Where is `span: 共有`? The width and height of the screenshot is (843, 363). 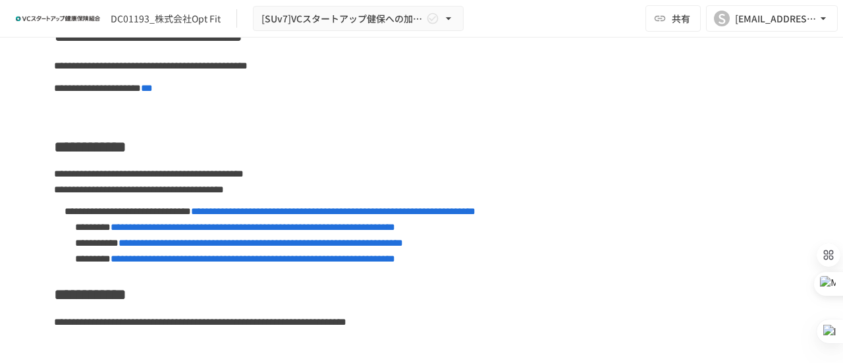
span: 共有 is located at coordinates (681, 18).